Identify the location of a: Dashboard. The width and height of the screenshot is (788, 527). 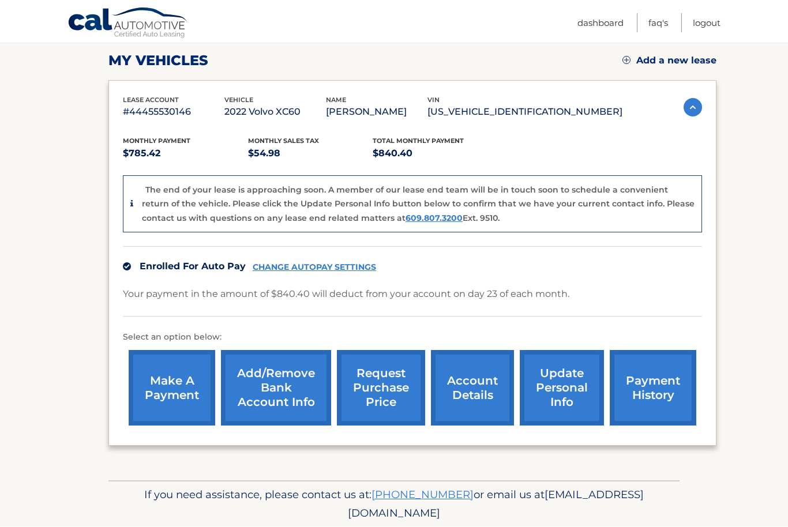
(601, 23).